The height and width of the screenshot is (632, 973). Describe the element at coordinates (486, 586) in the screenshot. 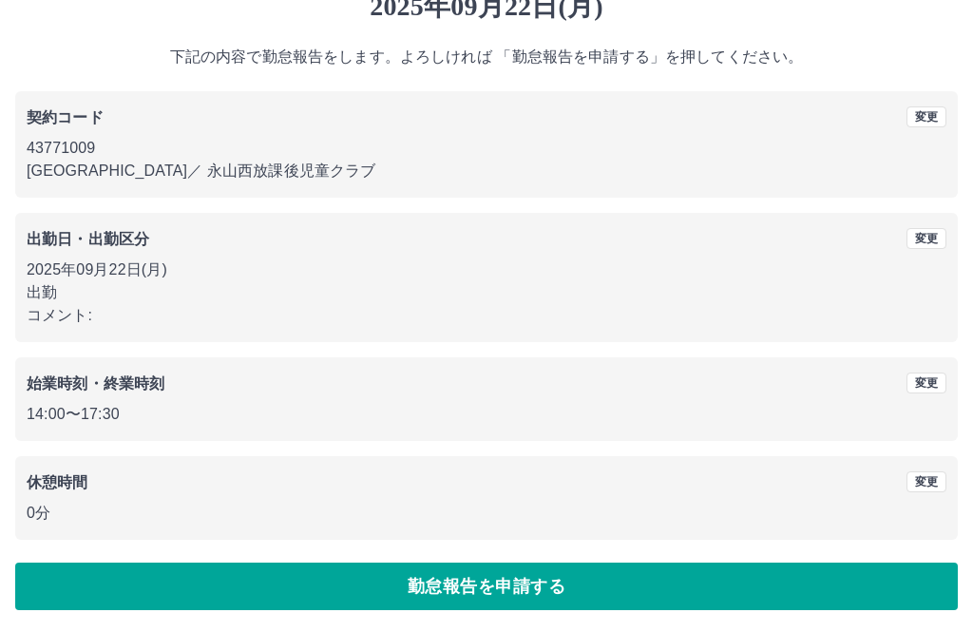

I see `button: 勤怠報告を申請する` at that location.